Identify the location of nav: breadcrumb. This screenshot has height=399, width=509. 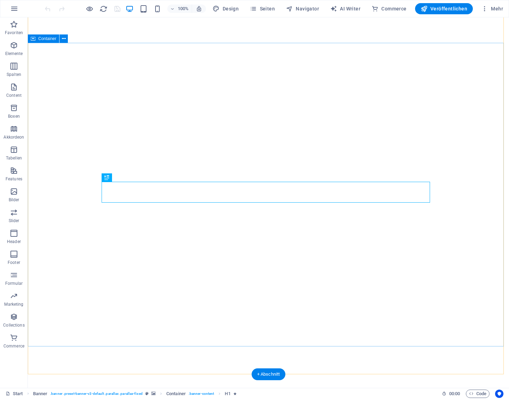
(135, 394).